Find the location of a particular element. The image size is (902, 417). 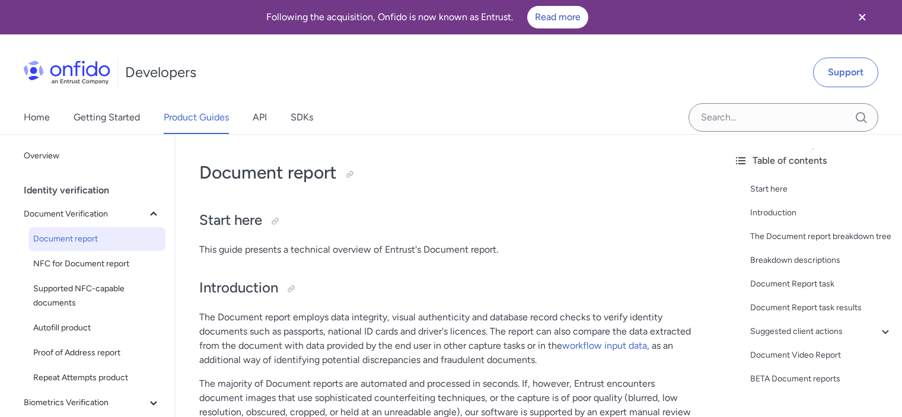

div: Introduction is located at coordinates (821, 213).